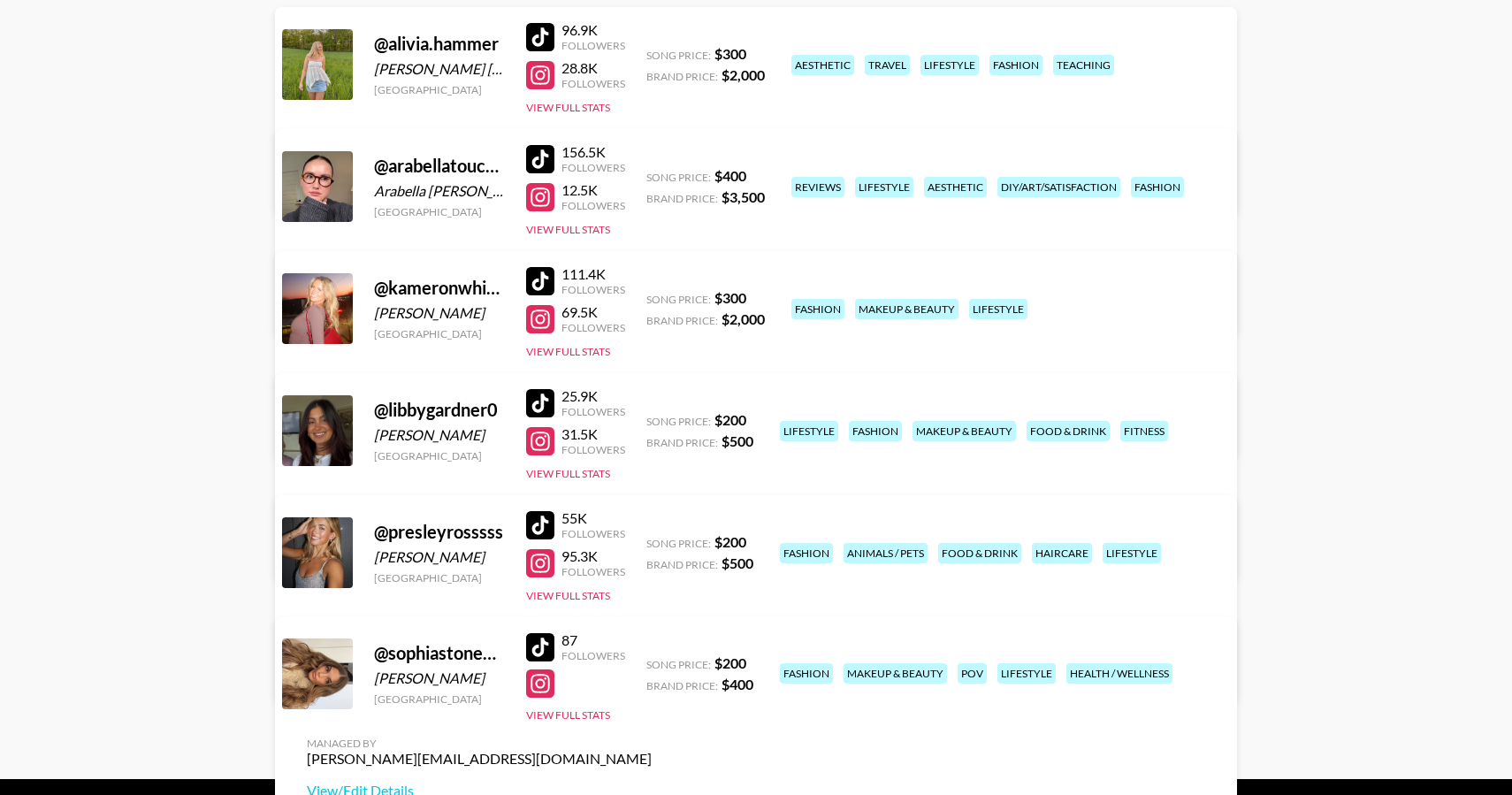 This screenshot has width=1512, height=795. Describe the element at coordinates (1144, 430) in the screenshot. I see `div: fitness` at that location.